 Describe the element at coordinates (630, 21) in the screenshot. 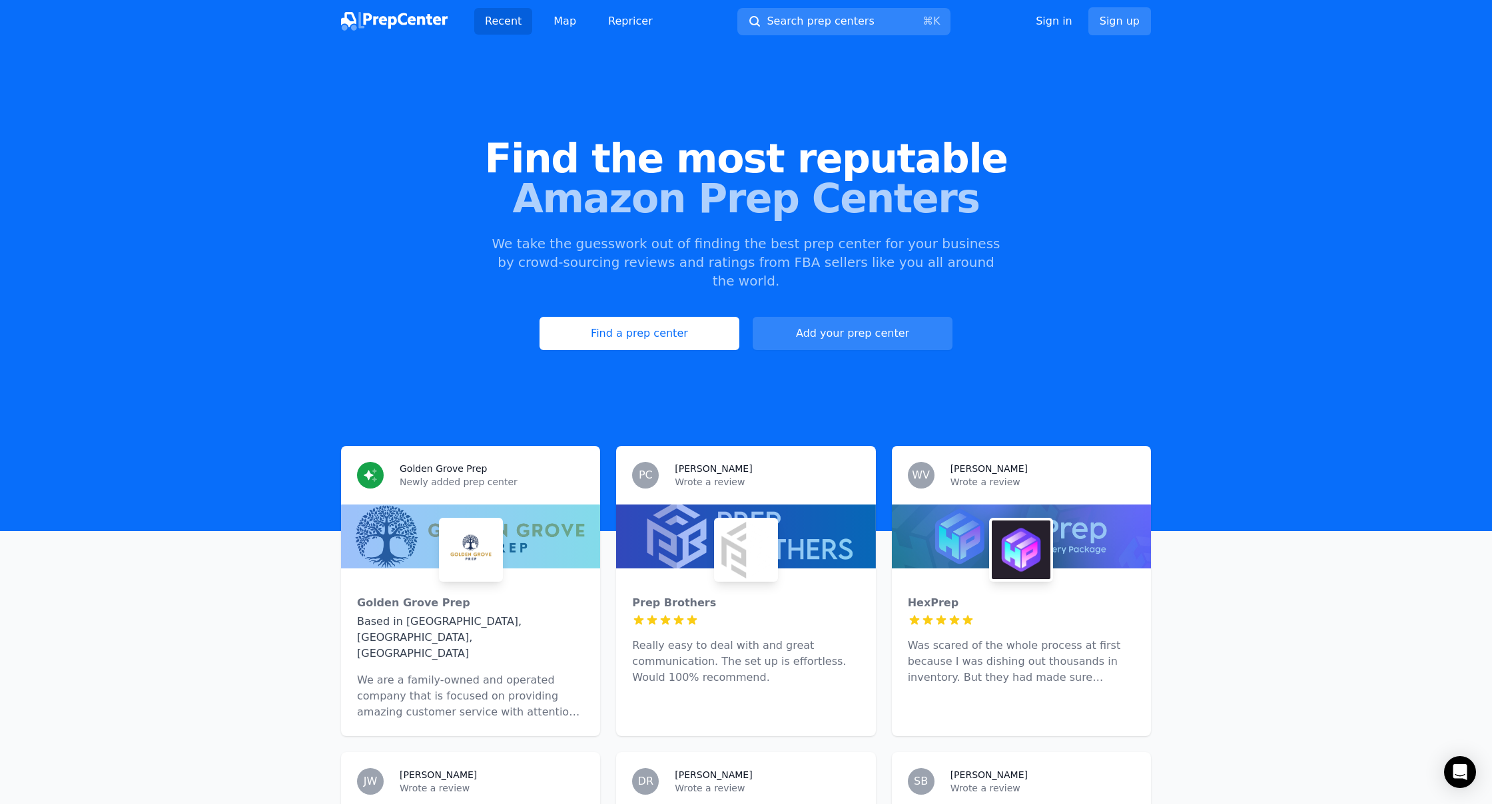

I see `a: Repricer` at that location.